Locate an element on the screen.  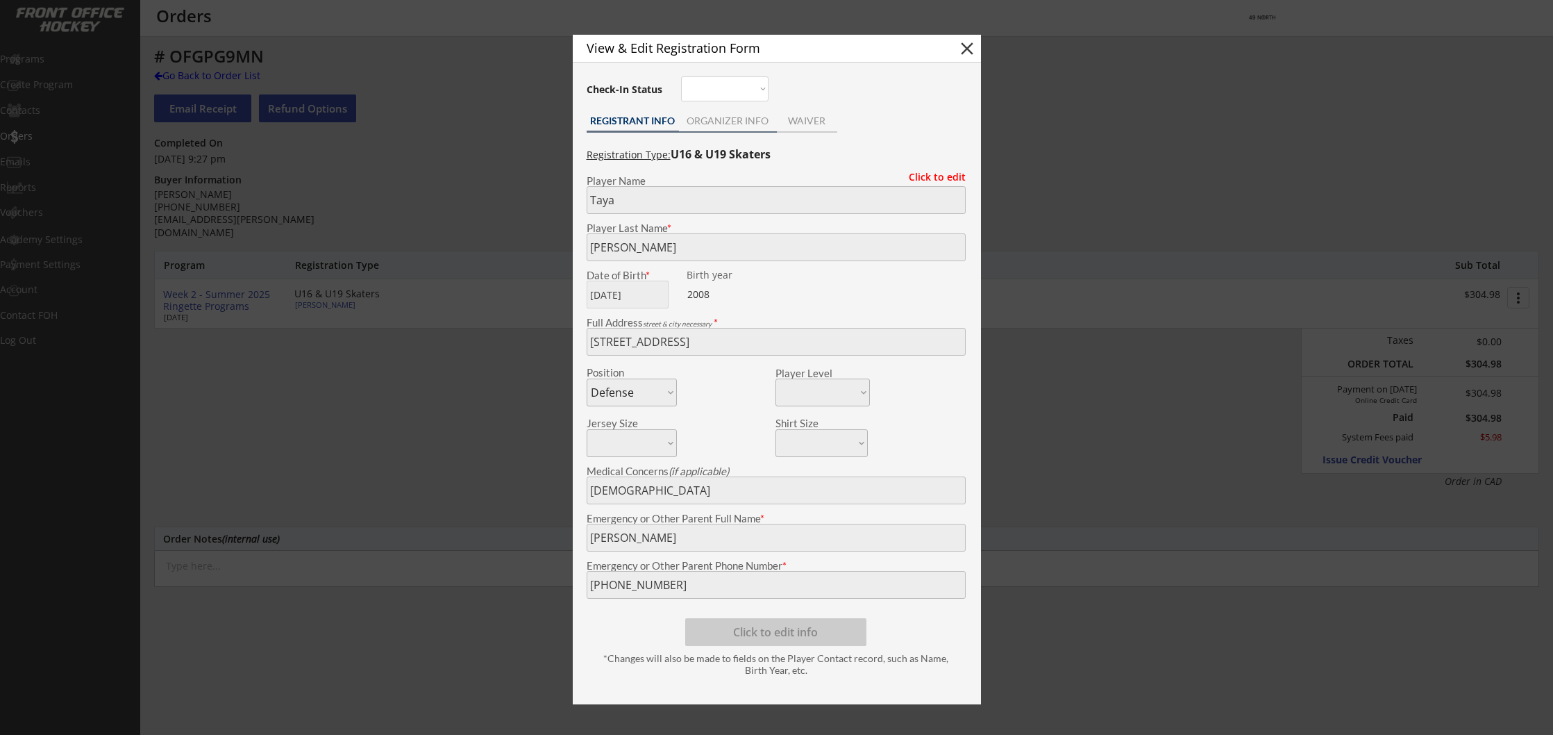
div: Medical Concerns is located at coordinates (776, 471).